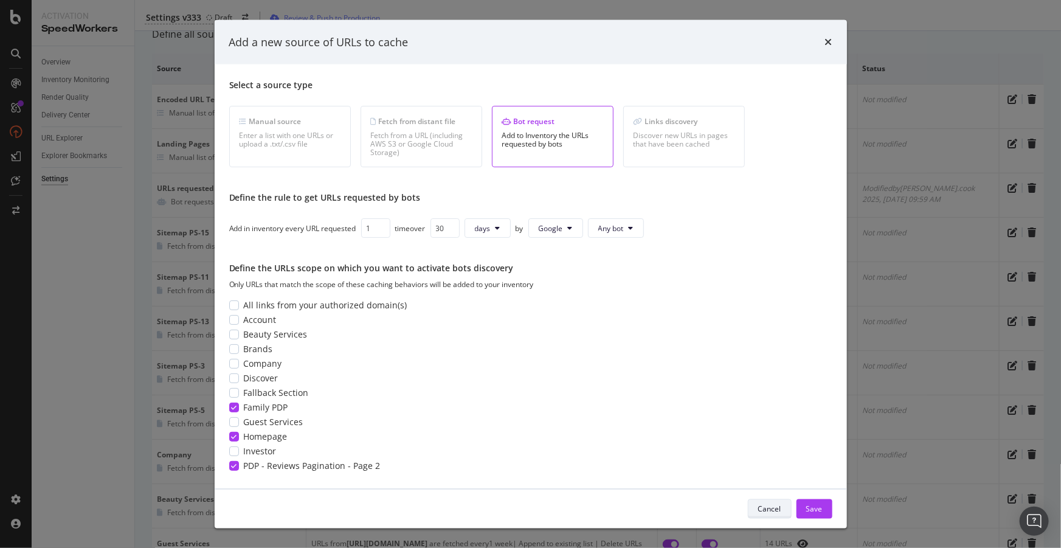 This screenshot has width=1061, height=548. I want to click on span: Fallback Section, so click(276, 393).